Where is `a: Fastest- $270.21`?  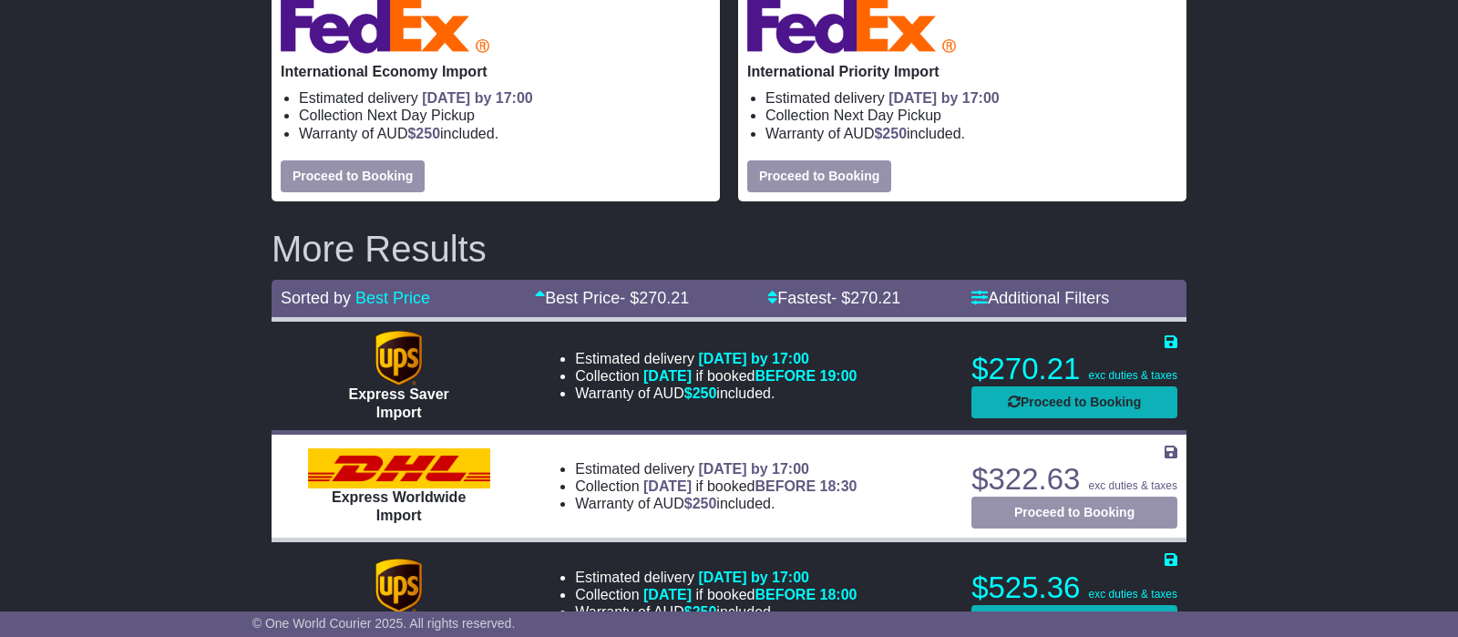 a: Fastest- $270.21 is located at coordinates (834, 298).